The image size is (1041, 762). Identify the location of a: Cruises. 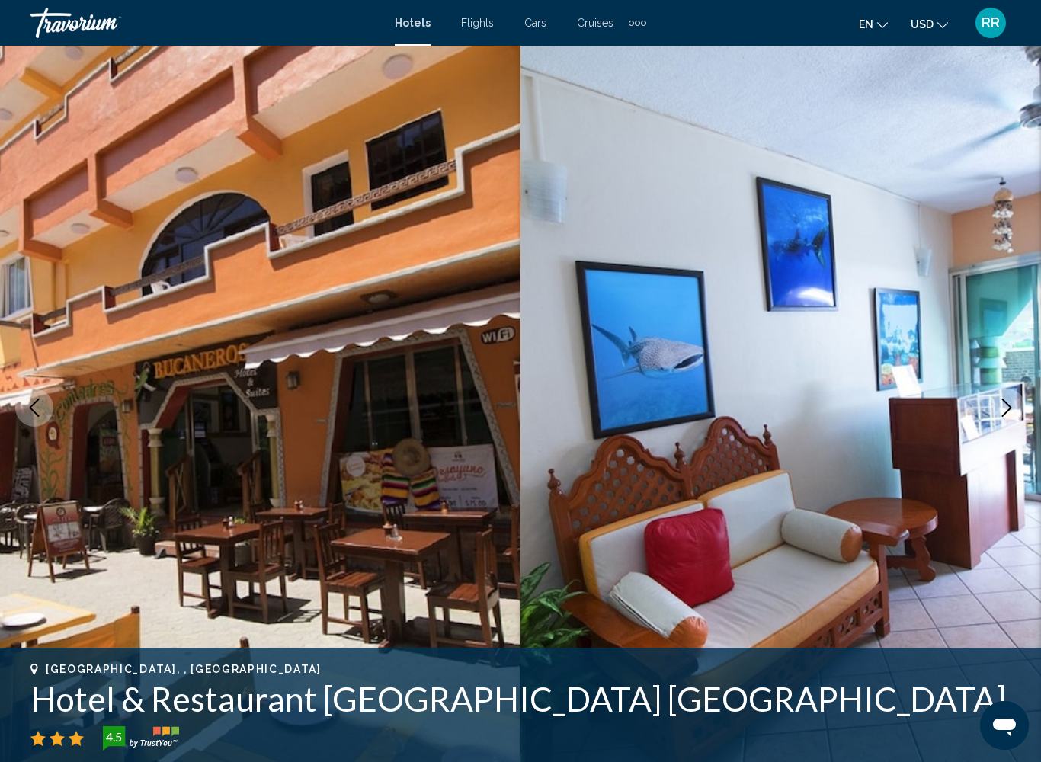
(595, 23).